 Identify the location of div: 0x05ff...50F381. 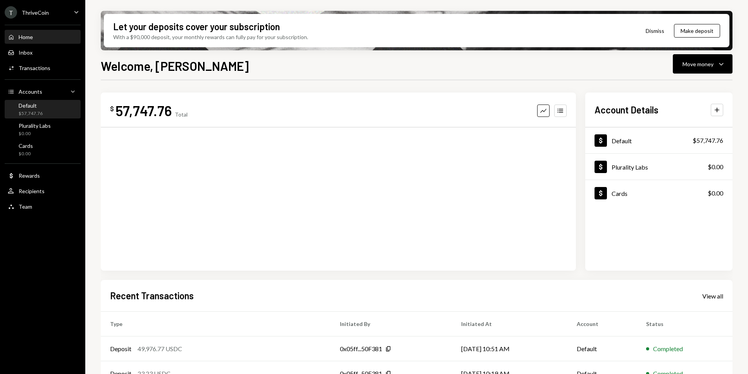
(361, 349).